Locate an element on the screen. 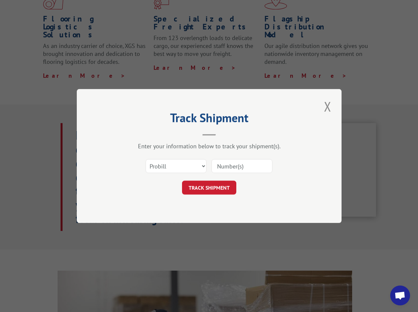 This screenshot has width=418, height=312. input: Number(s) is located at coordinates (242, 166).